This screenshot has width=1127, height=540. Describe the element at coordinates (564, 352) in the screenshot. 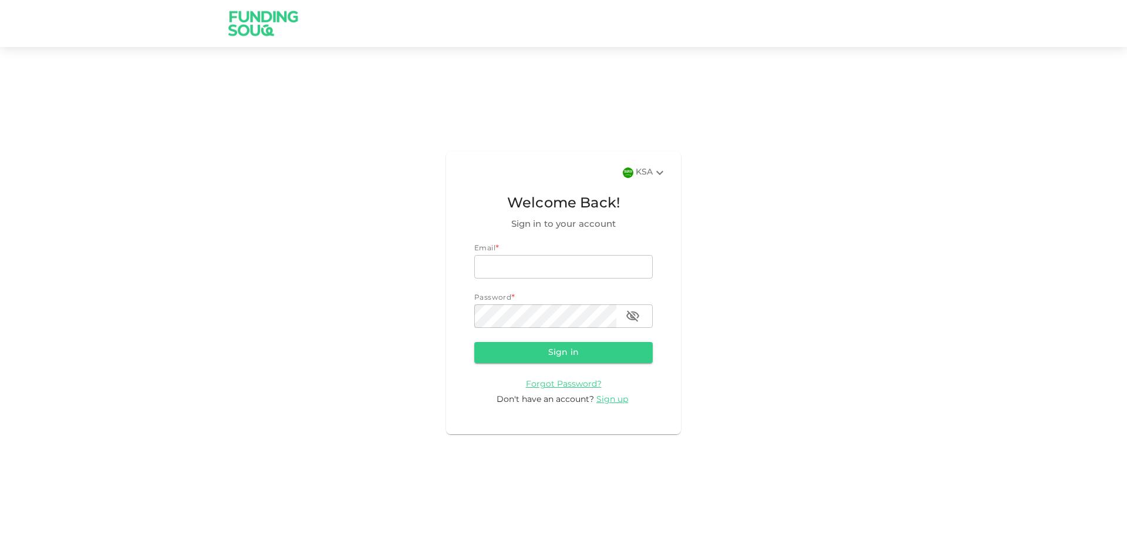

I see `button: Sign in` at that location.